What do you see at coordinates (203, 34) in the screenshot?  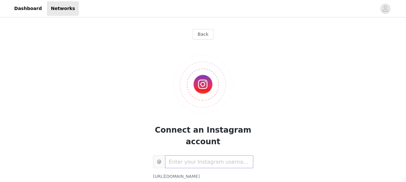 I see `button: Back` at bounding box center [203, 34].